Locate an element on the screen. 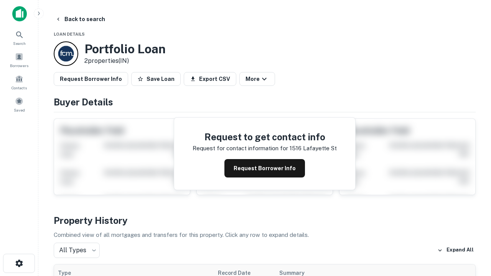 Image resolution: width=491 pixels, height=276 pixels. button: Export CSV is located at coordinates (210, 79).